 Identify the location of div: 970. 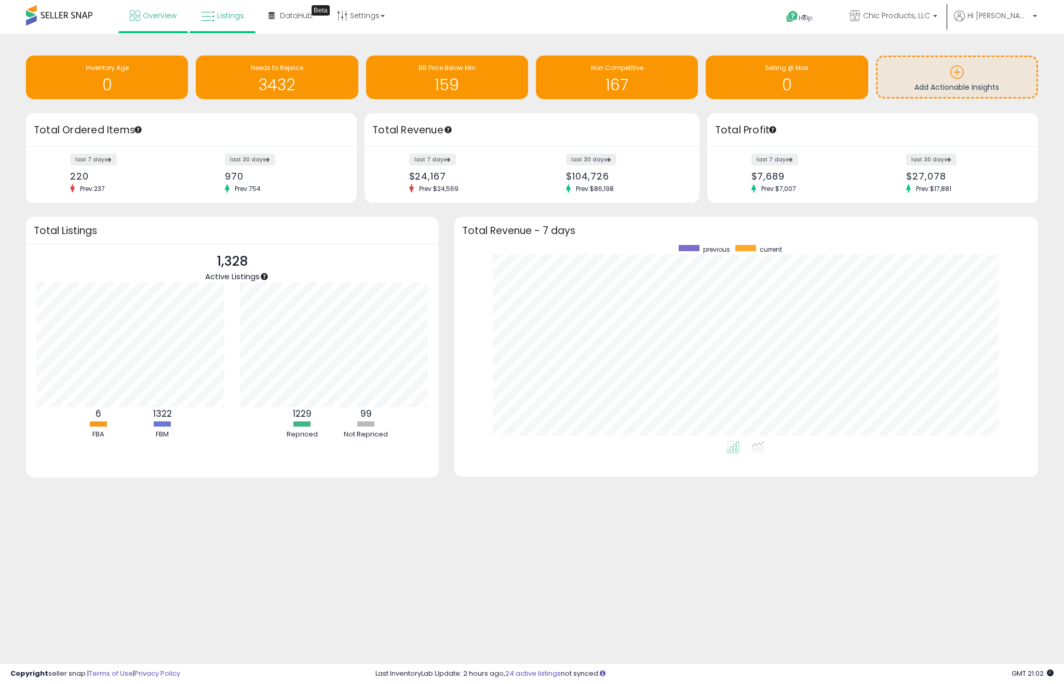
(281, 176).